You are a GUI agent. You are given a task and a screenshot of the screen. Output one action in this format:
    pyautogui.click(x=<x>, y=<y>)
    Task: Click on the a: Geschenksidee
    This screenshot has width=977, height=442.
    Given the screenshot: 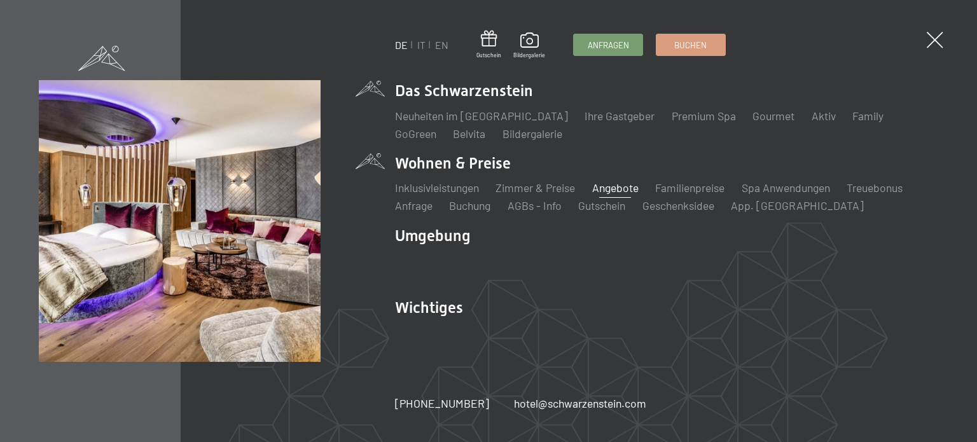 What is the action you would take?
    pyautogui.click(x=678, y=206)
    